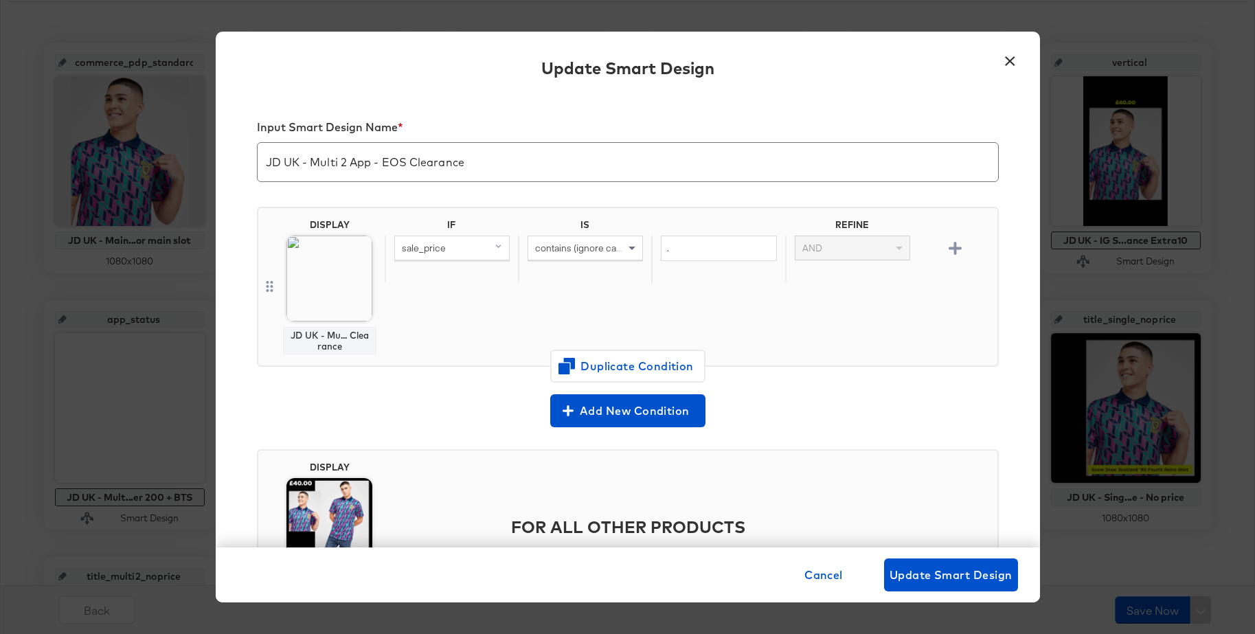 Image resolution: width=1255 pixels, height=634 pixels. Describe the element at coordinates (628, 157) in the screenshot. I see `input: My smart design` at that location.